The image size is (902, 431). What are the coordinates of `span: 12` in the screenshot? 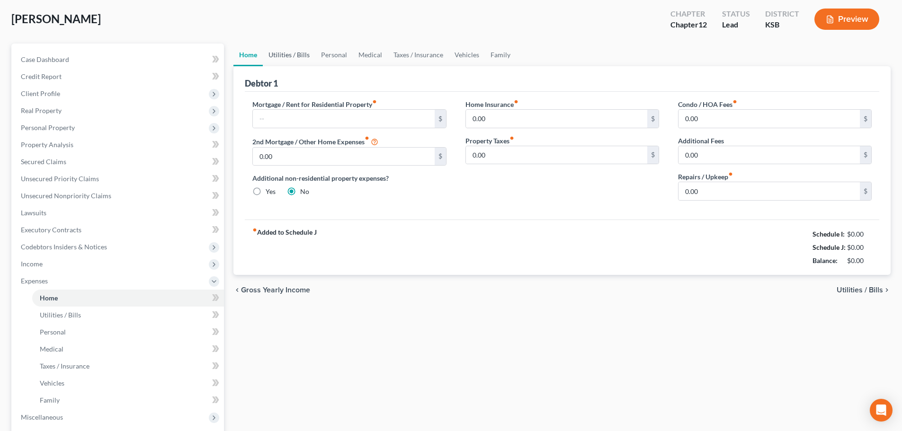 It's located at (702, 24).